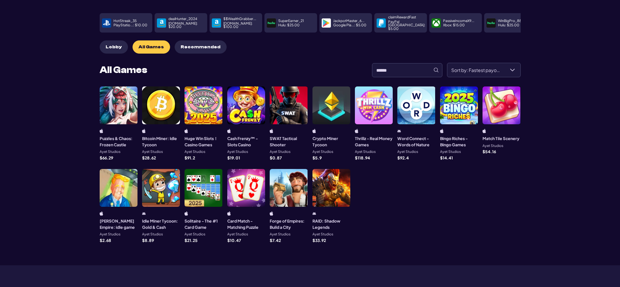  I want to click on p: $ 0.87, so click(276, 158).